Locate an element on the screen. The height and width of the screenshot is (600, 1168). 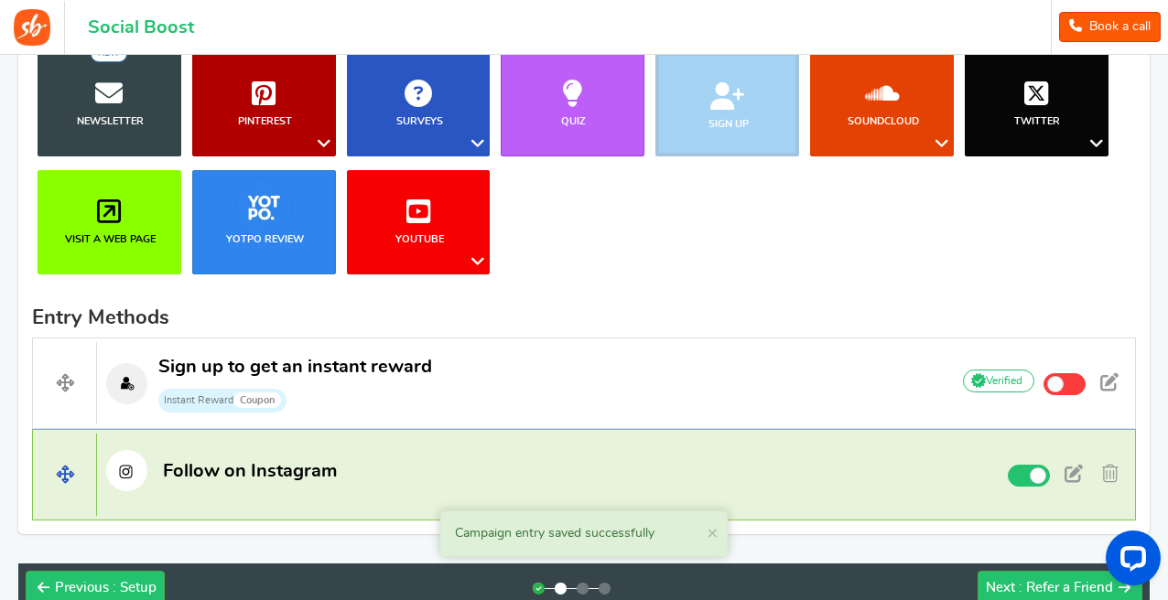
b: Visit a web page is located at coordinates (110, 239).